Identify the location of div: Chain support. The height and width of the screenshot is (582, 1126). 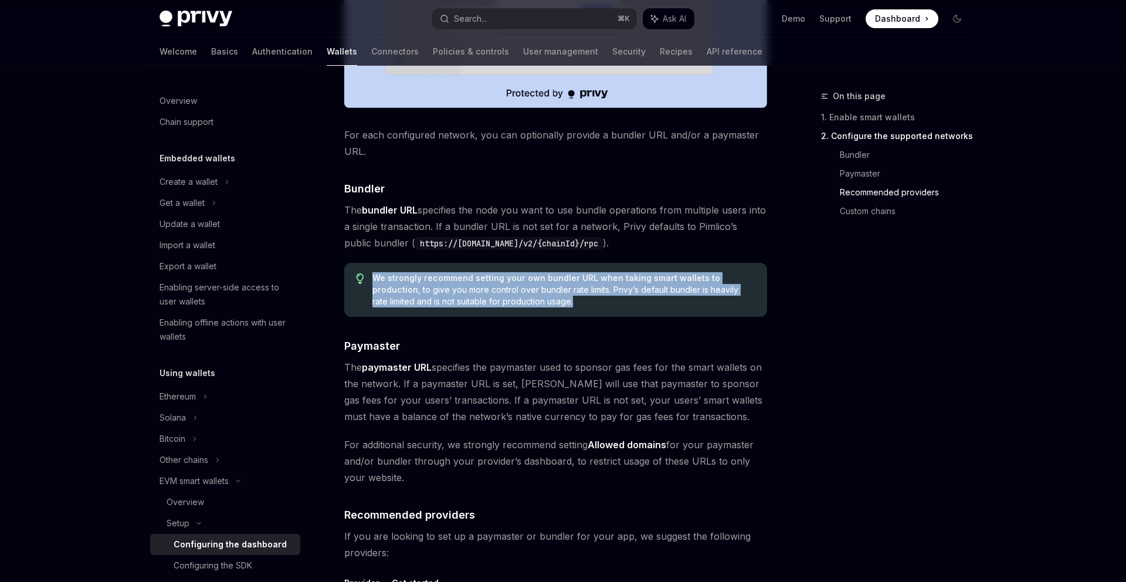
(187, 122).